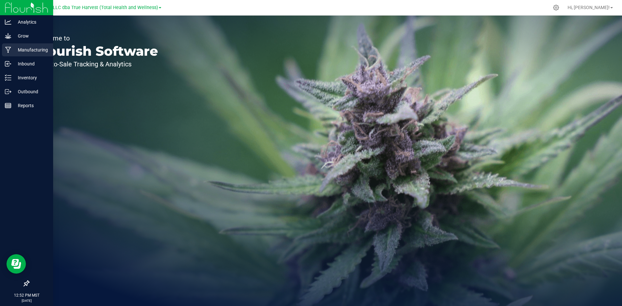 The image size is (622, 306). Describe the element at coordinates (8, 92) in the screenshot. I see `inline-svg: Outbound` at that location.